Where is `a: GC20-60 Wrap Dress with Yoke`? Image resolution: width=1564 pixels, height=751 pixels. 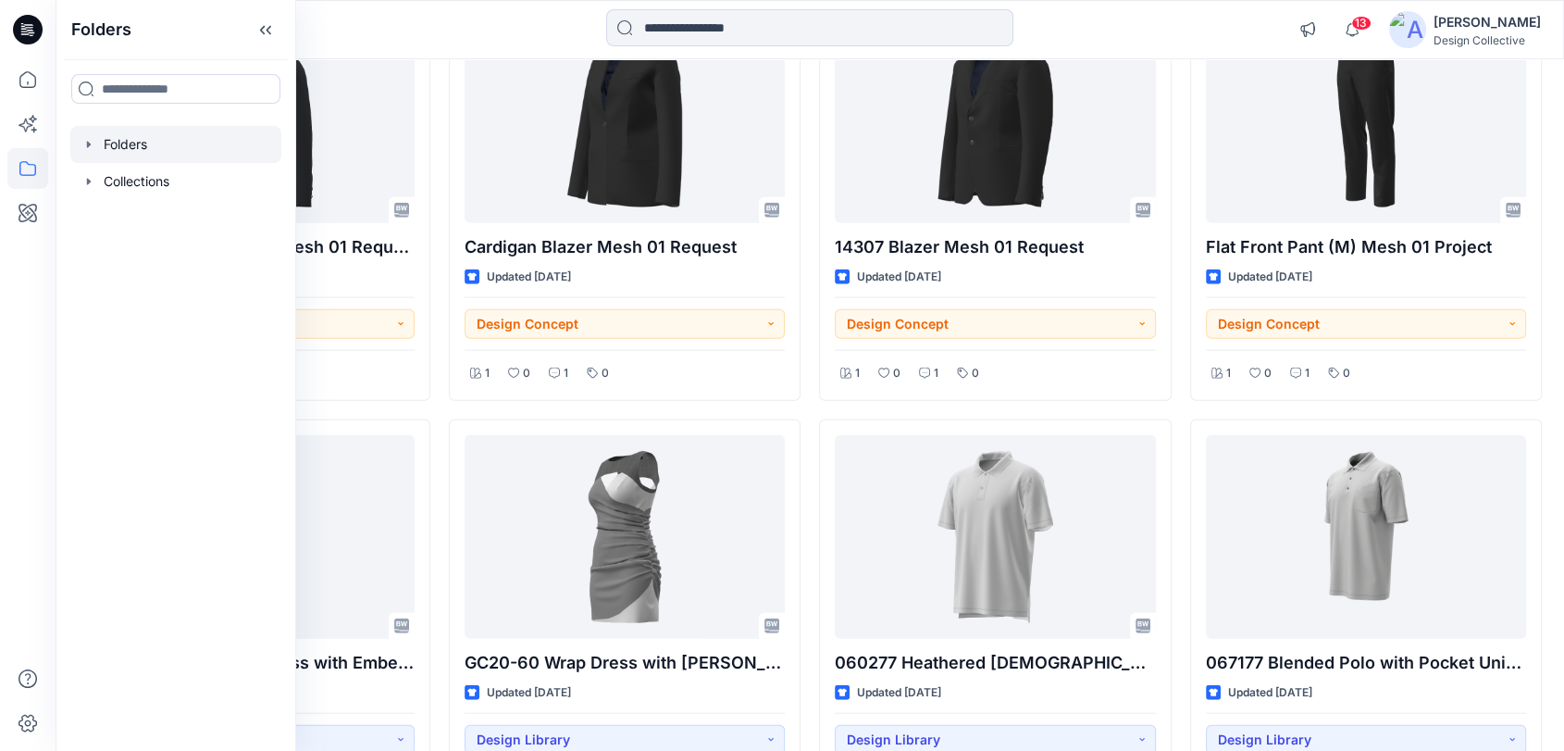
a: GC20-60 Wrap Dress with Yoke is located at coordinates (625, 537).